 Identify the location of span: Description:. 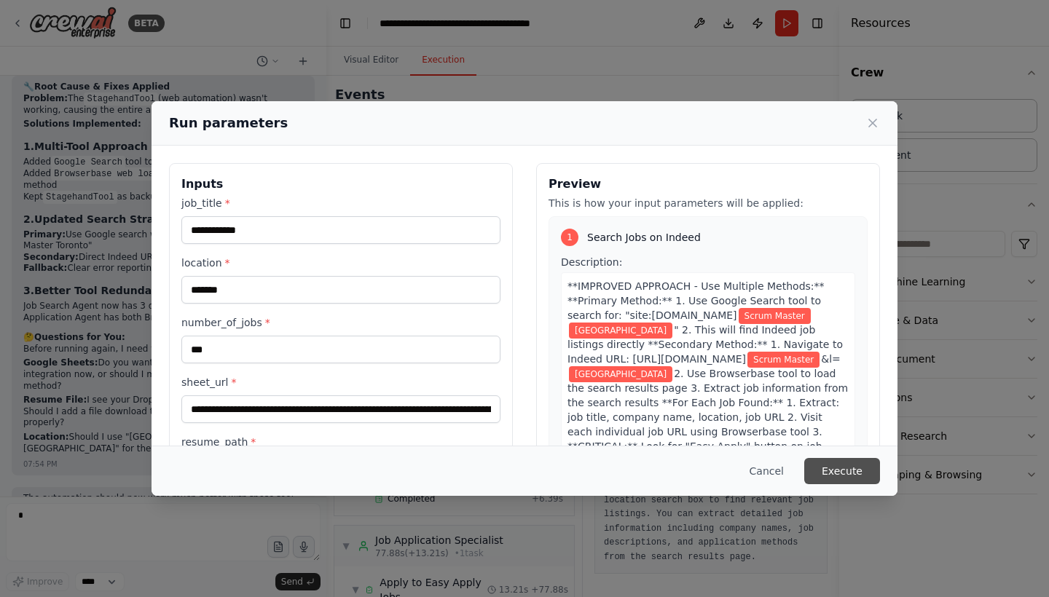
(591, 262).